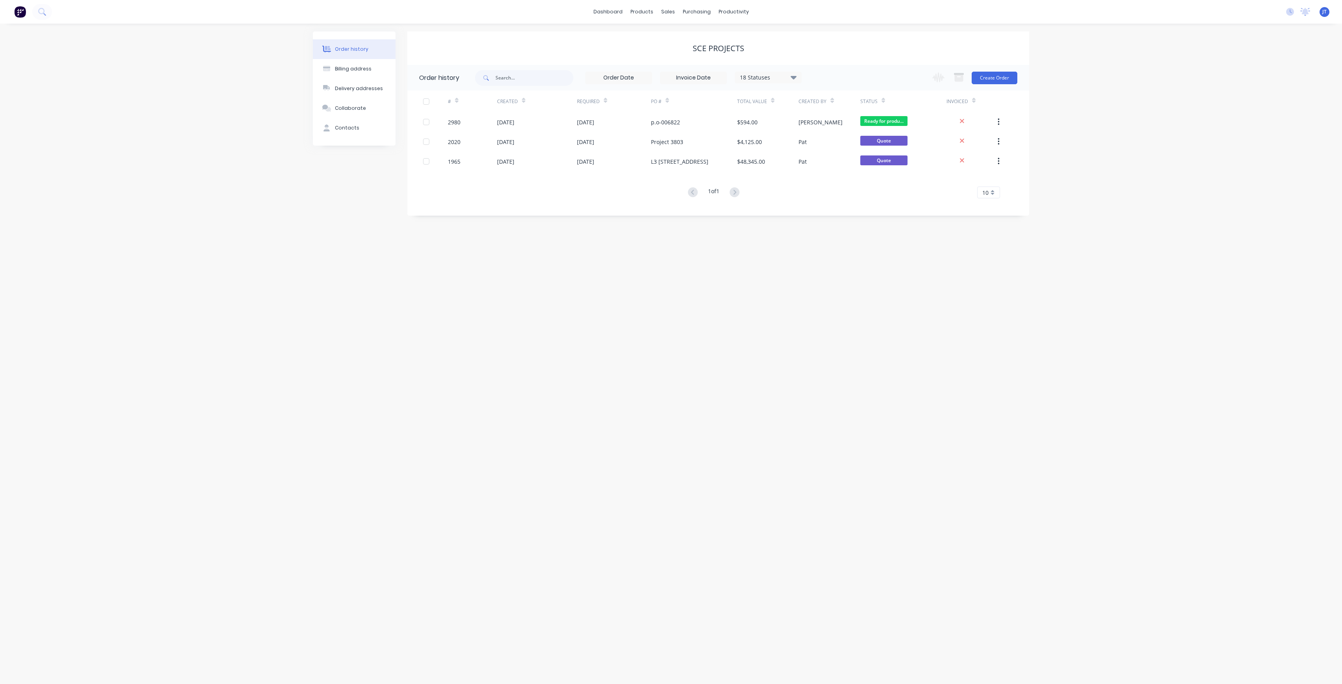 This screenshot has height=684, width=1342. What do you see at coordinates (454, 161) in the screenshot?
I see `div: 1965` at bounding box center [454, 161].